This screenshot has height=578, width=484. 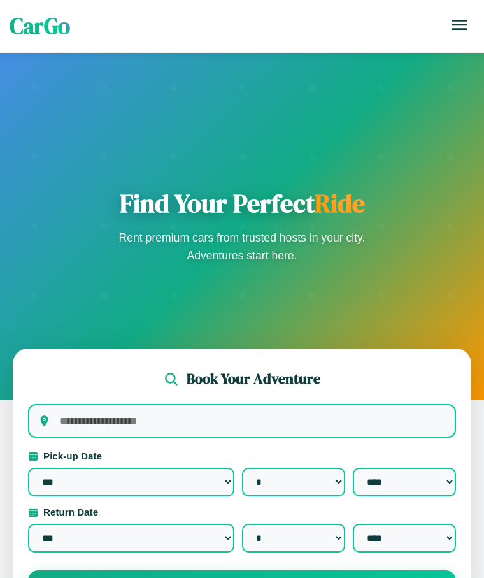 What do you see at coordinates (340, 203) in the screenshot?
I see `span: Ride` at bounding box center [340, 203].